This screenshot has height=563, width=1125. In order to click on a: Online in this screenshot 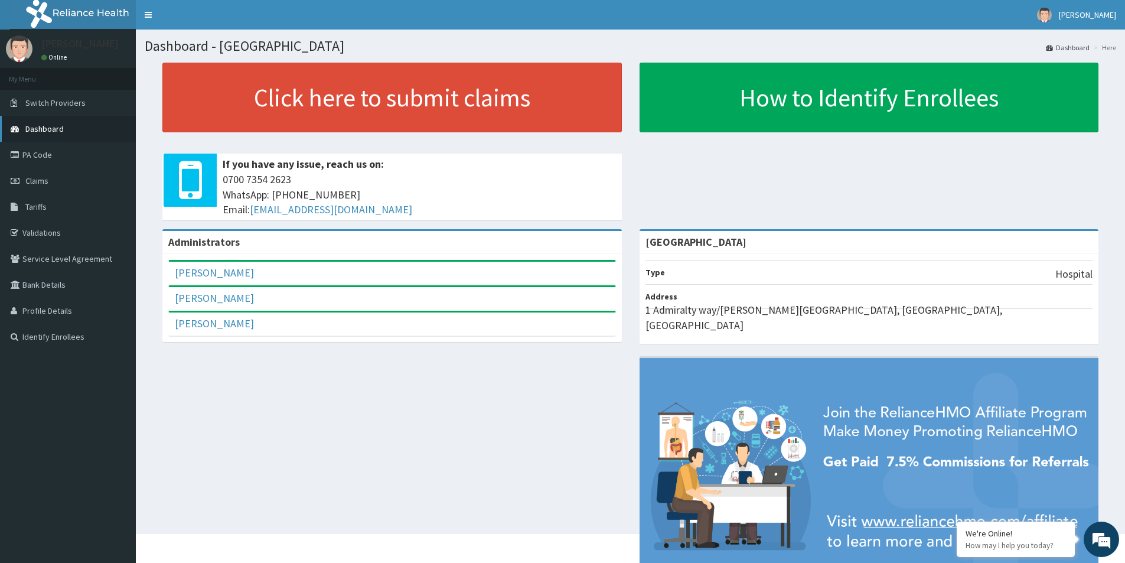, I will do `click(55, 57)`.